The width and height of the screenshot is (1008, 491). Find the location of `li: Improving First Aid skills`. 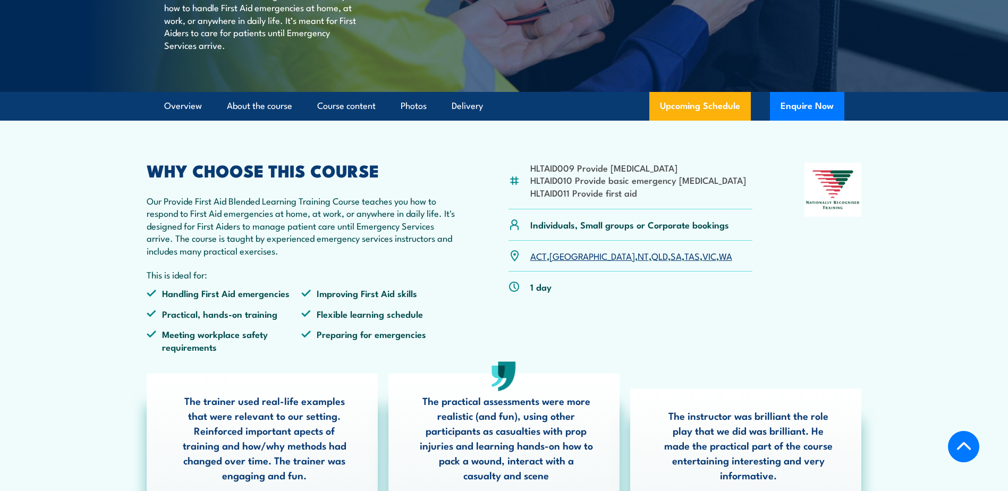

li: Improving First Aid skills is located at coordinates (379, 293).